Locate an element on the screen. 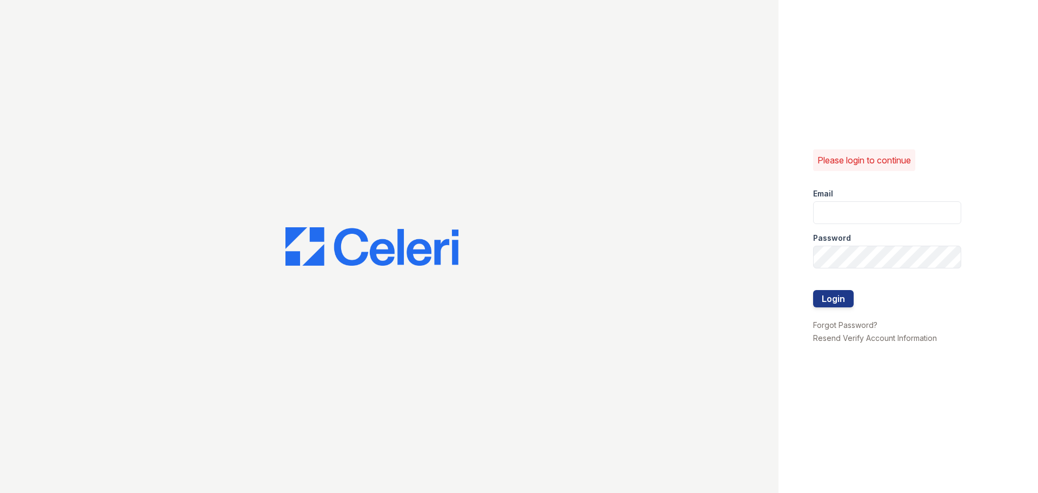 The width and height of the screenshot is (1038, 493). label: Password is located at coordinates (832, 238).